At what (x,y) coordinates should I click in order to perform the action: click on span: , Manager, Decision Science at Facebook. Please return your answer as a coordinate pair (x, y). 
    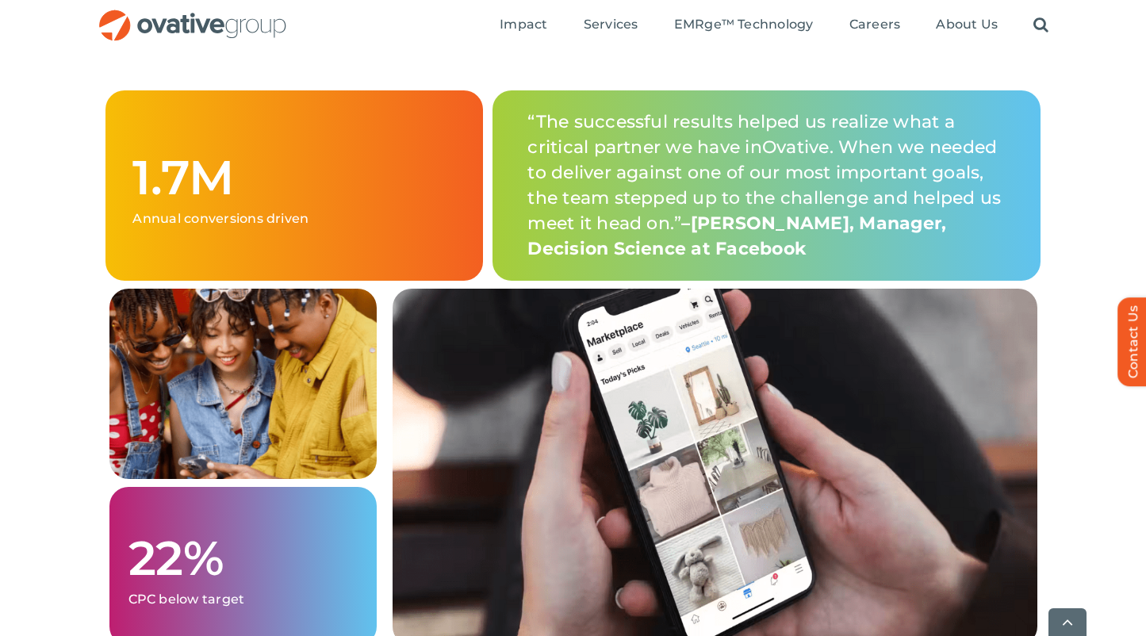
    Looking at the image, I should click on (737, 236).